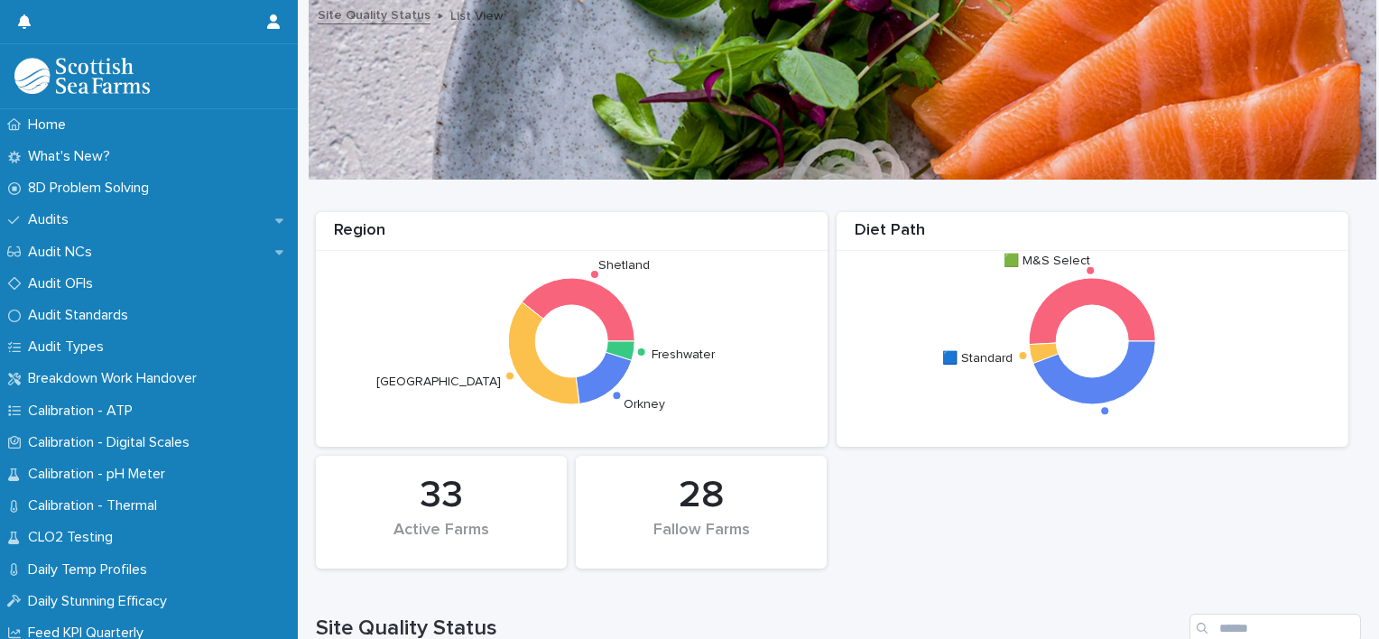  Describe the element at coordinates (82, 76) in the screenshot. I see `img: mMrefqRFQpe26GRNOUkG` at that location.